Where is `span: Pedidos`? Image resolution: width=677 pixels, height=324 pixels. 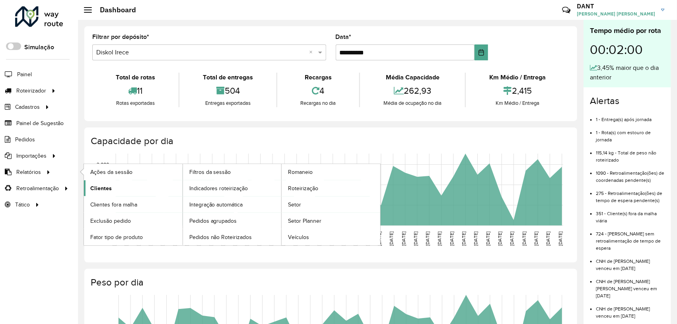 span: Pedidos is located at coordinates (25, 140).